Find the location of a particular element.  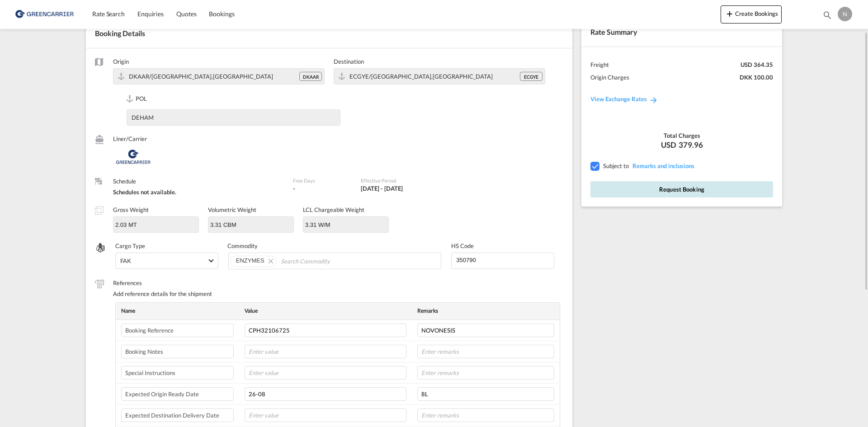

label: Free Days is located at coordinates (322, 180).